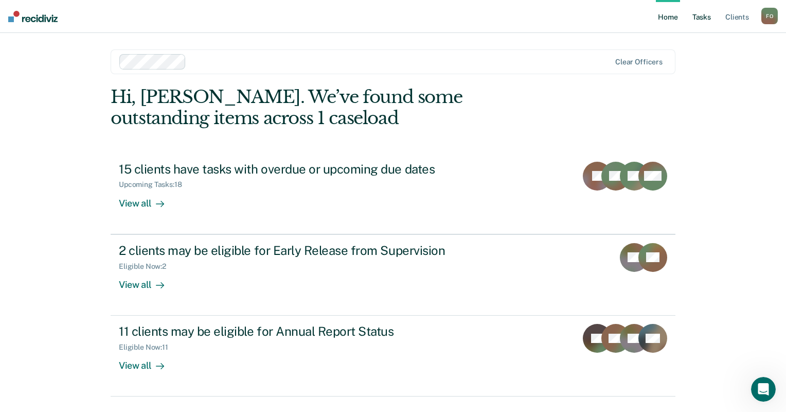 Image resolution: width=786 pixels, height=412 pixels. I want to click on div: Eligible Now : 2, so click(147, 266).